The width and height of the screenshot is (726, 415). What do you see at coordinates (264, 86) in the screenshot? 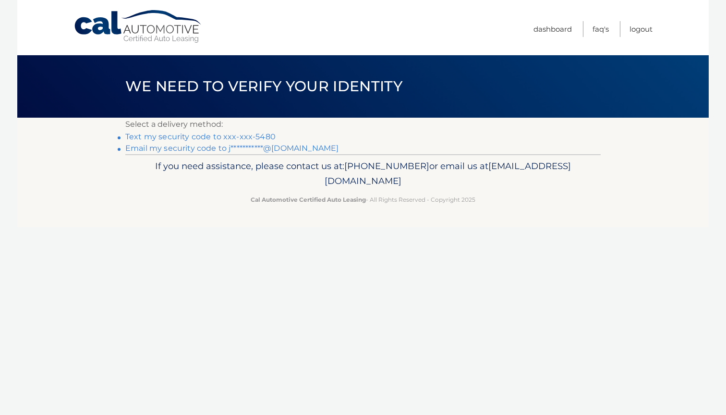
I see `span: We need to verify your identity` at bounding box center [264, 86].